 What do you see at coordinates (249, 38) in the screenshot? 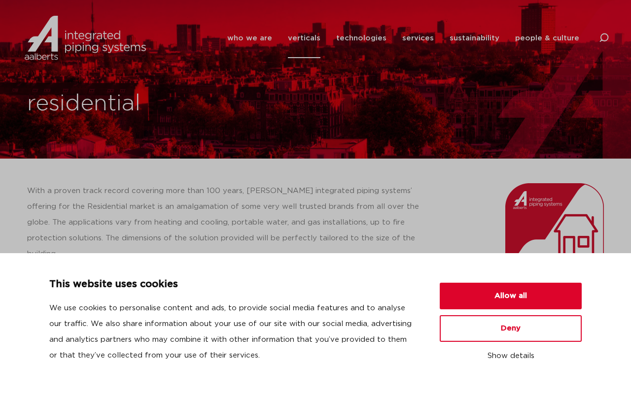
I see `a: who we are` at bounding box center [249, 38].